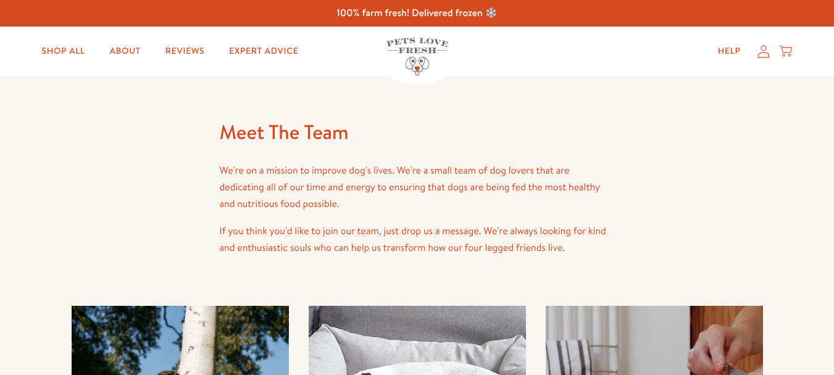 This screenshot has width=834, height=375. What do you see at coordinates (418, 188) in the screenshot?
I see `p: We're on a mission to improve dog's lives. We're a small team of dog lovers that are dedicating a...` at bounding box center [418, 188].